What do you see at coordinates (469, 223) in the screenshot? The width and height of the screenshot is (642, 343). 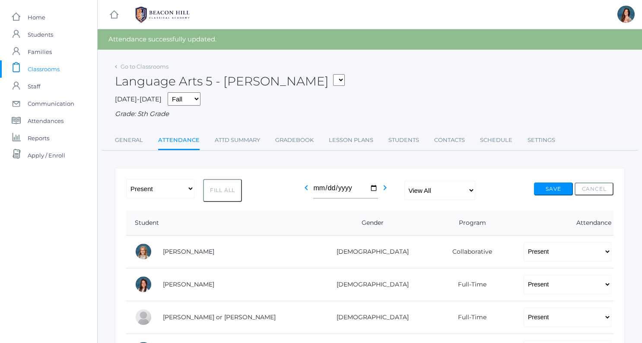 I see `th: Program` at bounding box center [469, 223].